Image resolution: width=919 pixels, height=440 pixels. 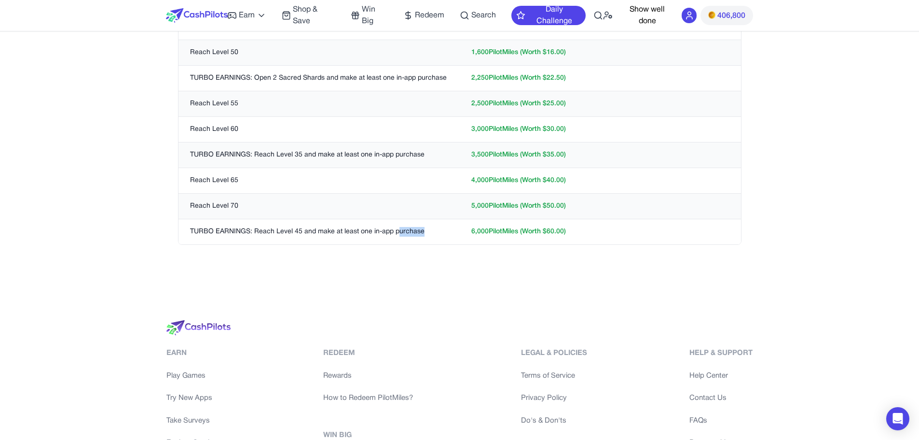 I want to click on span: 406,800, so click(x=732, y=16).